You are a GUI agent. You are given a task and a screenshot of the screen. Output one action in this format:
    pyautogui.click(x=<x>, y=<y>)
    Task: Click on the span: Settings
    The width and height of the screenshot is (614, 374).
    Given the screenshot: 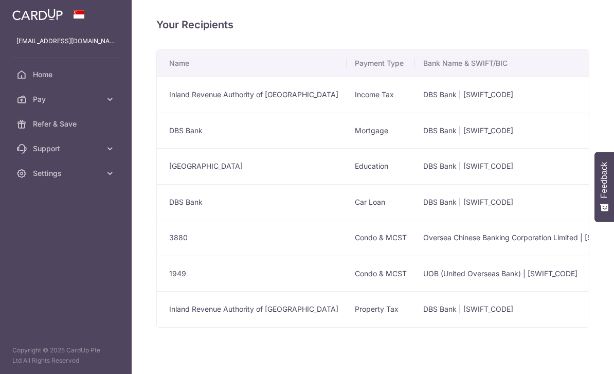 What is the action you would take?
    pyautogui.click(x=67, y=173)
    